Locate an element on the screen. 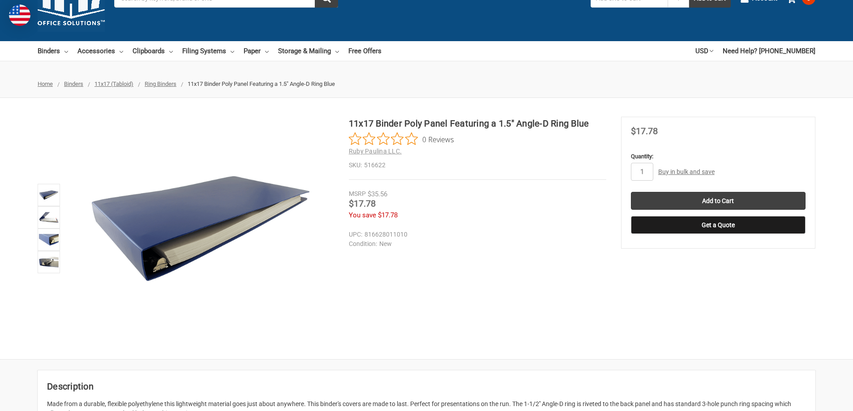  button: Get a Quote is located at coordinates (718, 225).